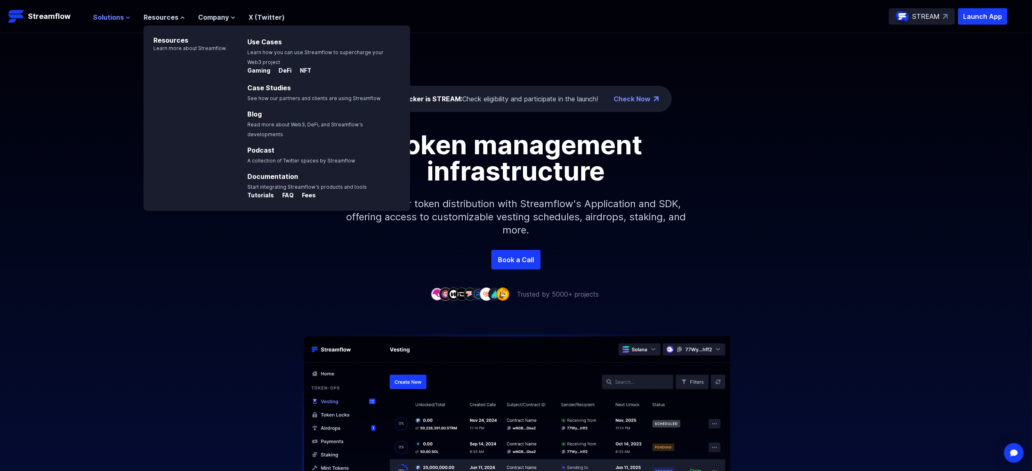 This screenshot has height=471, width=1032. Describe the element at coordinates (161, 17) in the screenshot. I see `span: Resources` at that location.